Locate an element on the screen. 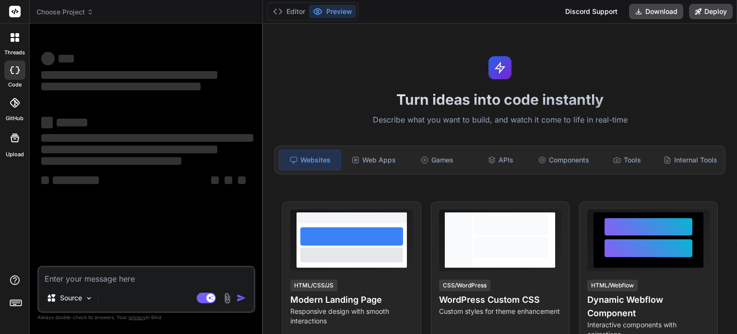 This screenshot has height=334, width=737. h1: Turn ideas into code instantly is located at coordinates (500, 99).